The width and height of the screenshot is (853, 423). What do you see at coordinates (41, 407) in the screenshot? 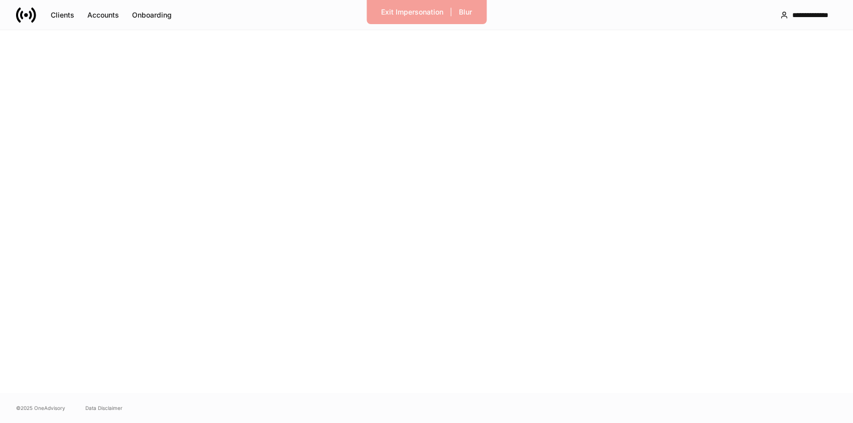
I see `span: © 2025 OneAdvisory` at bounding box center [41, 407].